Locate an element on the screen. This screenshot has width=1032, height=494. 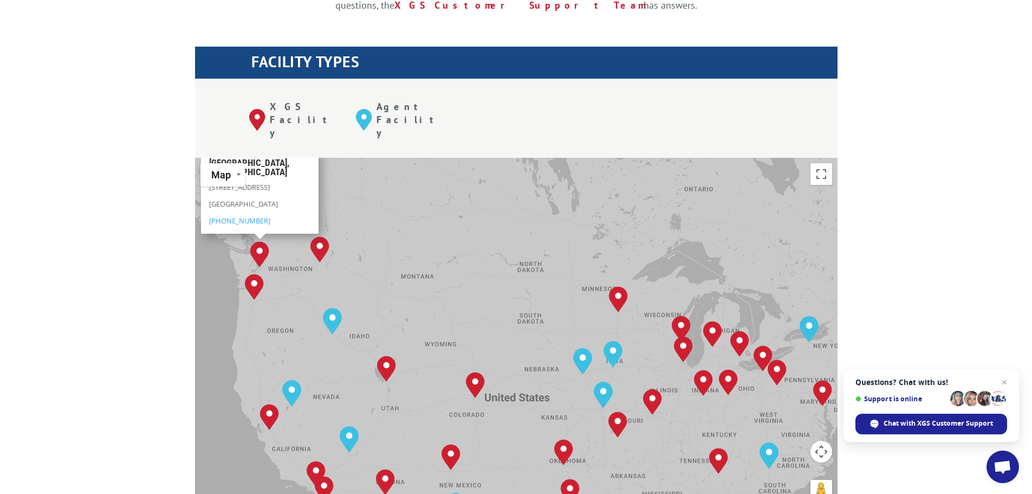
div: Boise, ID is located at coordinates (332, 321).